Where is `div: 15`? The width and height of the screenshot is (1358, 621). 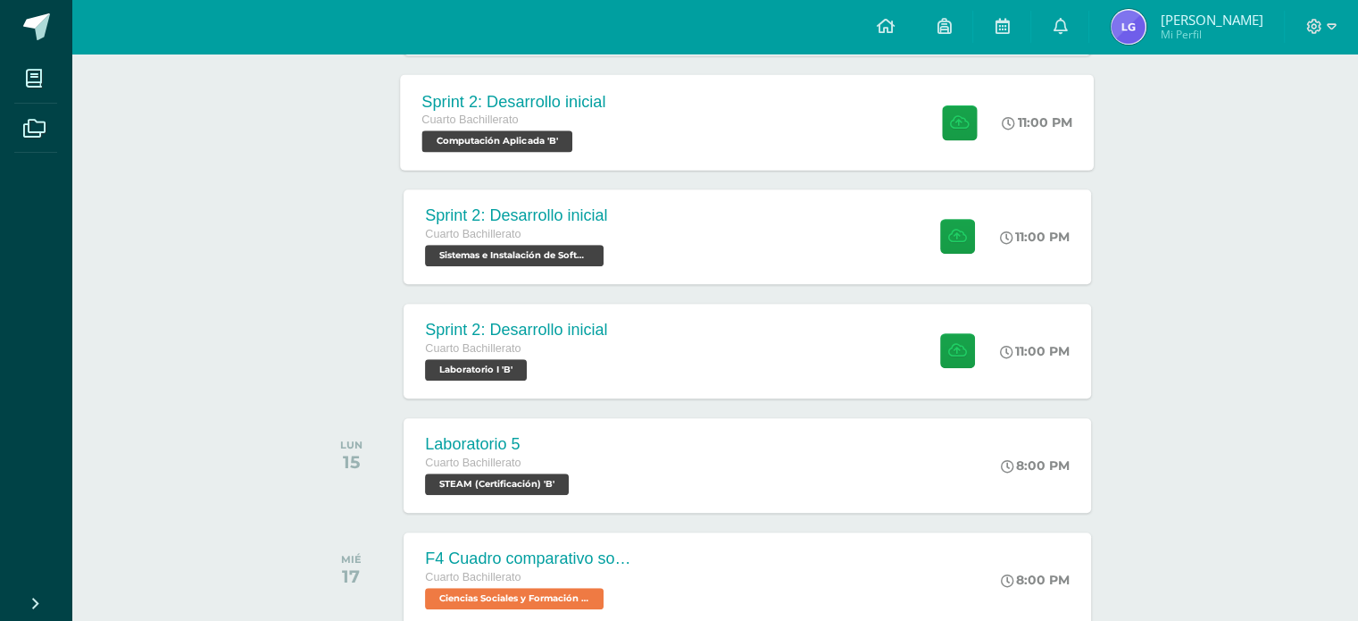 div: 15 is located at coordinates (351, 462).